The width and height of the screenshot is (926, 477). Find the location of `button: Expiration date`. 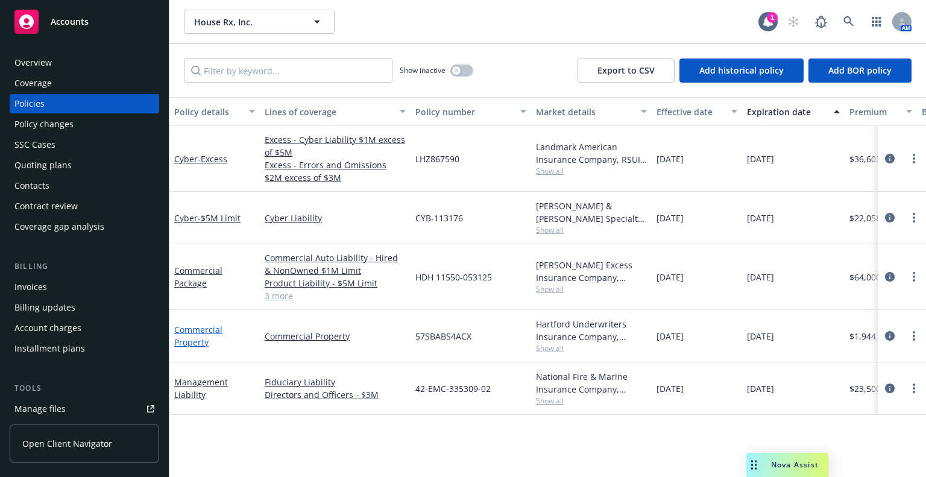

button: Expiration date is located at coordinates (793, 111).